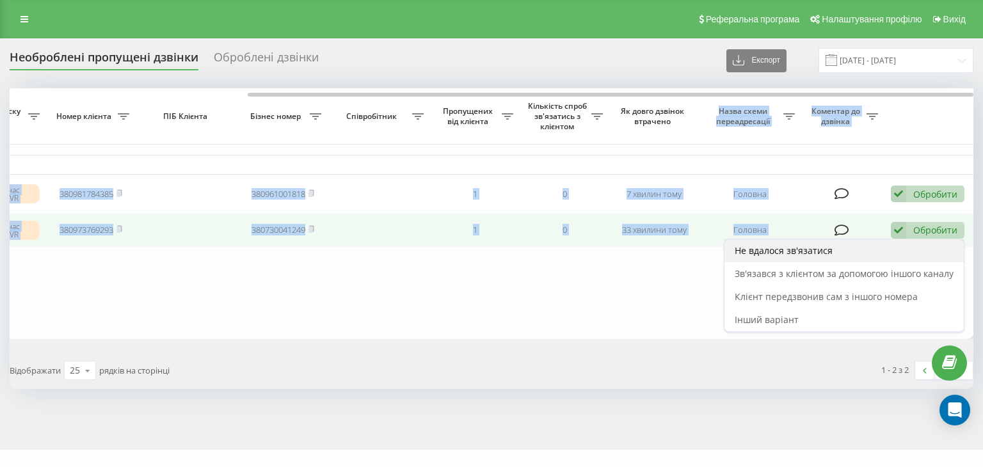 This screenshot has height=467, width=983. I want to click on a: 380973769293, so click(86, 230).